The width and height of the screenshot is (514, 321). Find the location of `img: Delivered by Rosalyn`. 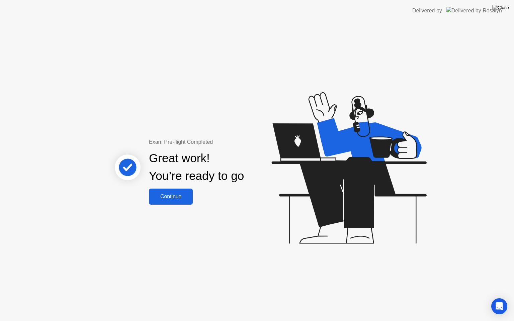

img: Delivered by Rosalyn is located at coordinates (474, 10).